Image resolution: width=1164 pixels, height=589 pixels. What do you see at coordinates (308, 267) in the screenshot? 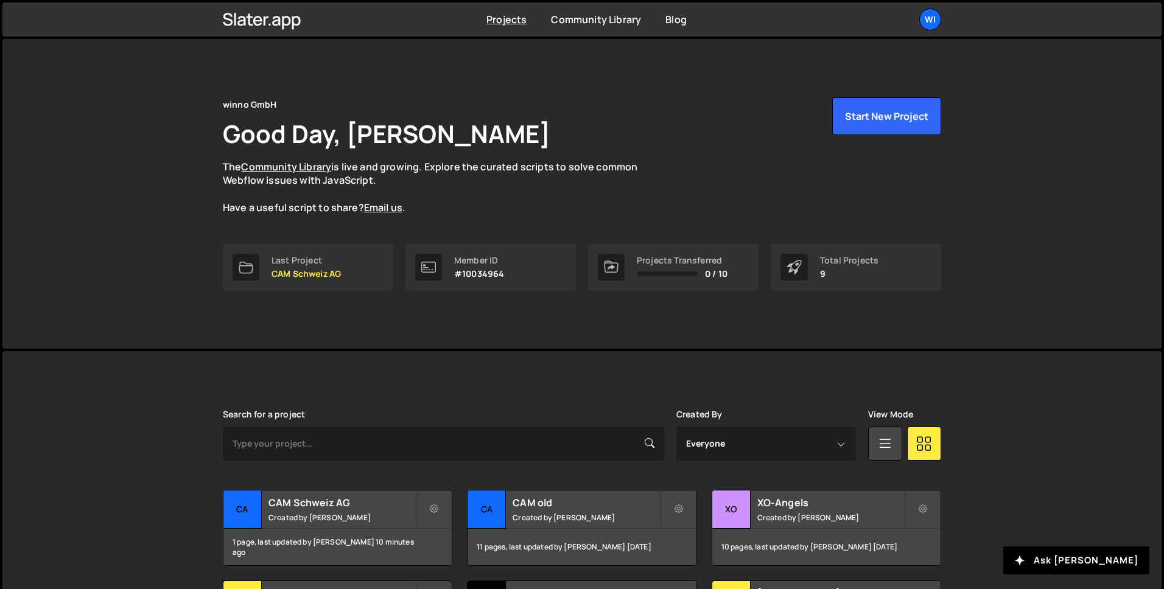
I see `a: Last Project CAM Schweiz AG` at bounding box center [308, 267].